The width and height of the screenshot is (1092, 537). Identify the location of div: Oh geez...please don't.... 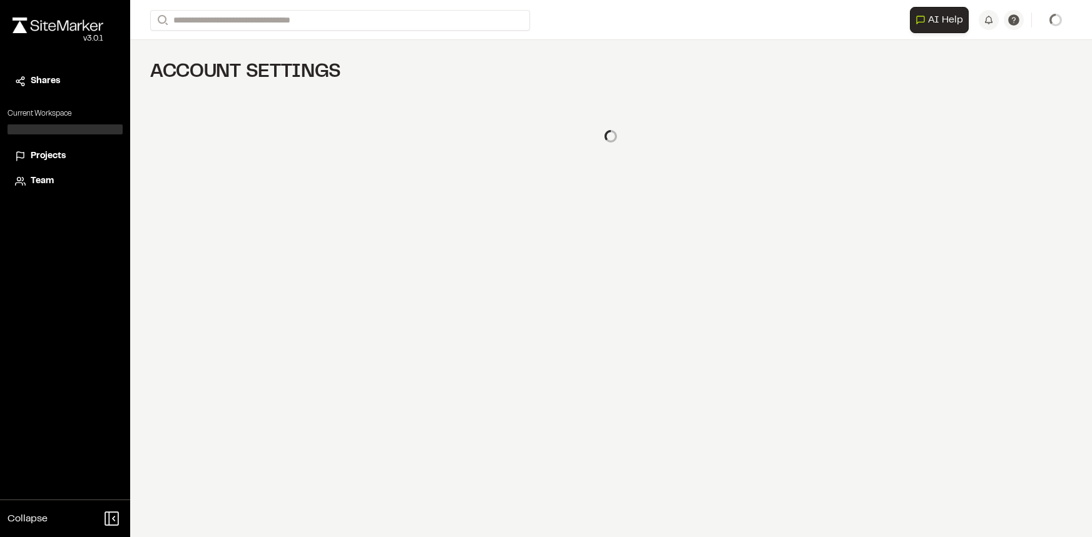
(58, 39).